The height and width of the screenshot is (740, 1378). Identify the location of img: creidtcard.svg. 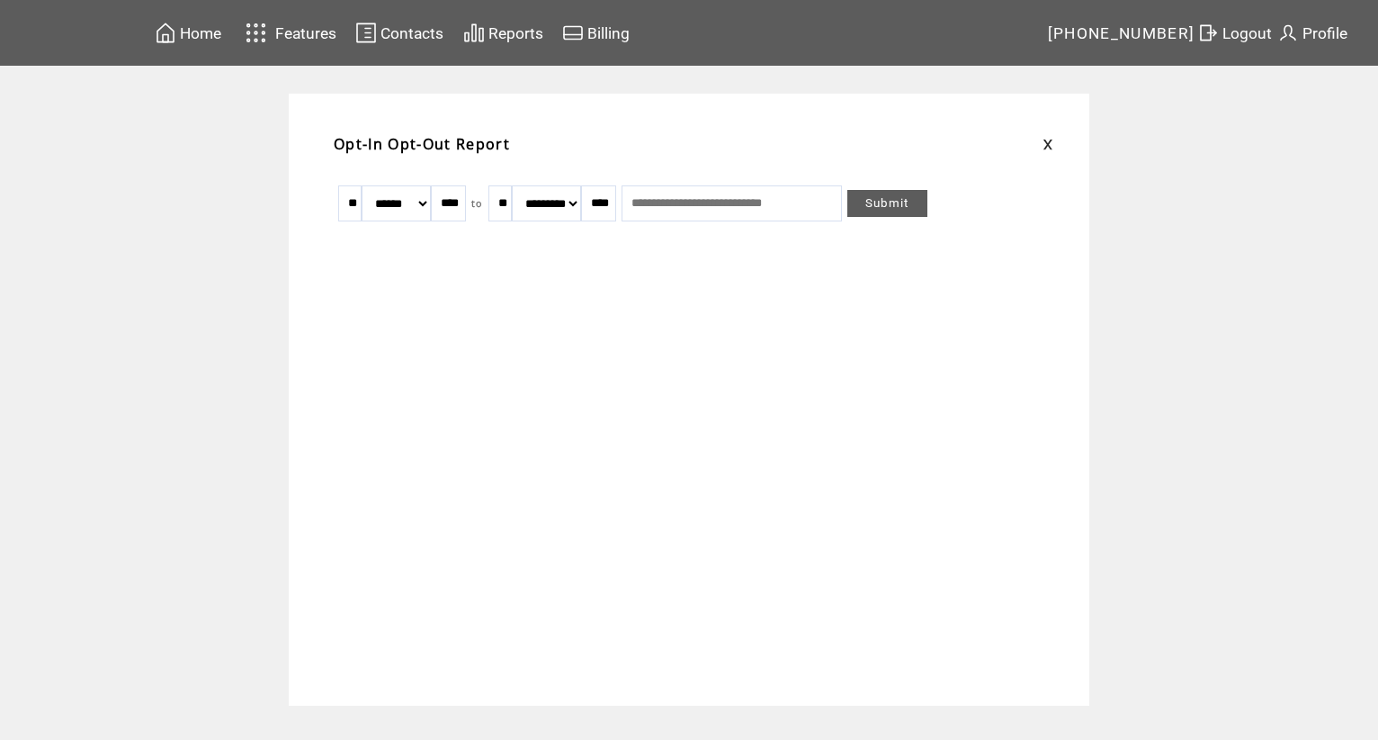
(573, 32).